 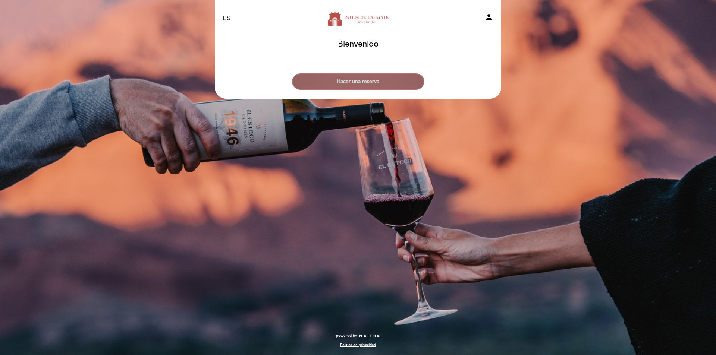 I want to click on a: Política de privacidad, so click(x=358, y=345).